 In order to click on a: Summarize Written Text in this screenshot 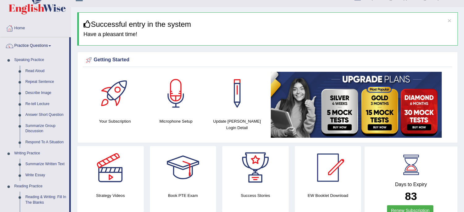, I will do `click(46, 165)`.